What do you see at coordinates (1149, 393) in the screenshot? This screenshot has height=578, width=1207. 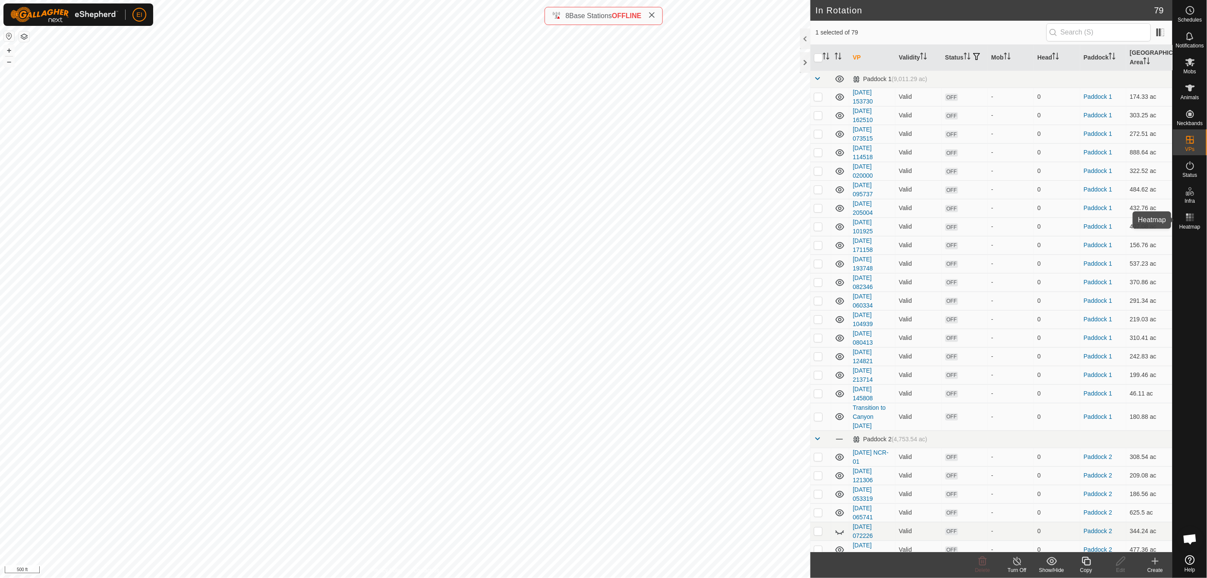 I see `td: 46.11 ac` at bounding box center [1149, 393].